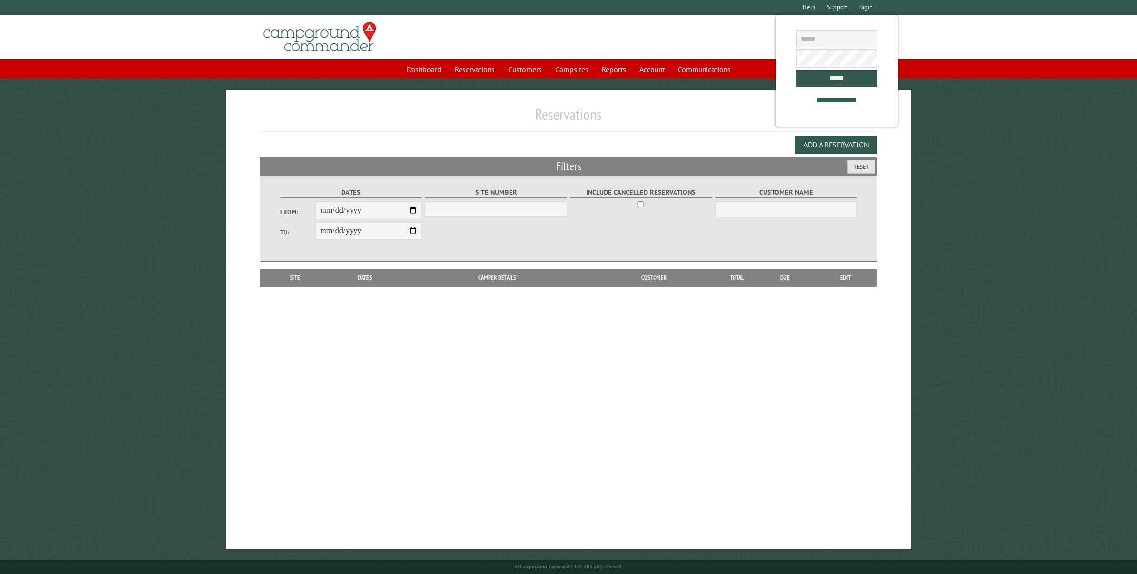 The width and height of the screenshot is (1137, 574). I want to click on a: Reservations, so click(475, 69).